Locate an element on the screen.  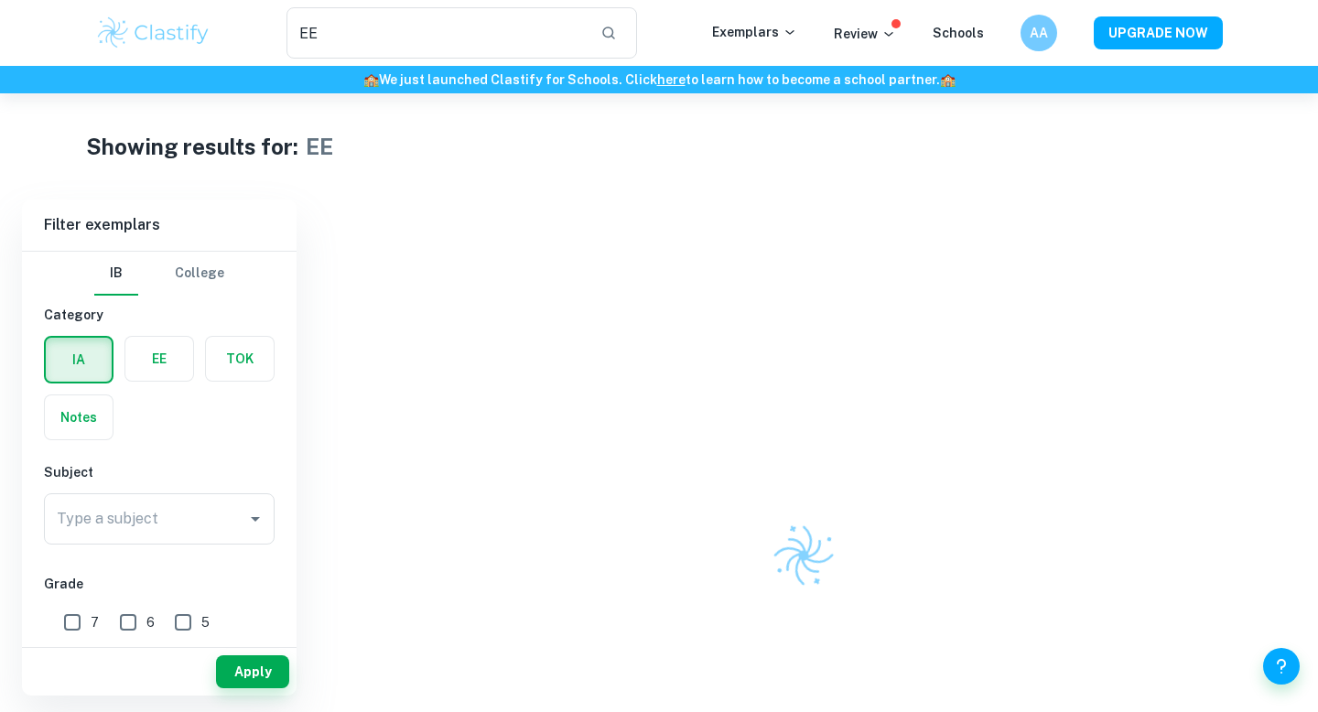
button: Open is located at coordinates (255, 519).